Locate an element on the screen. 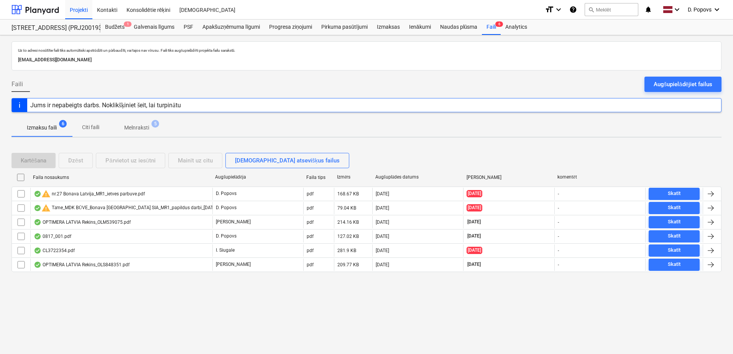 The image size is (733, 354). a: PSF is located at coordinates (188, 27).